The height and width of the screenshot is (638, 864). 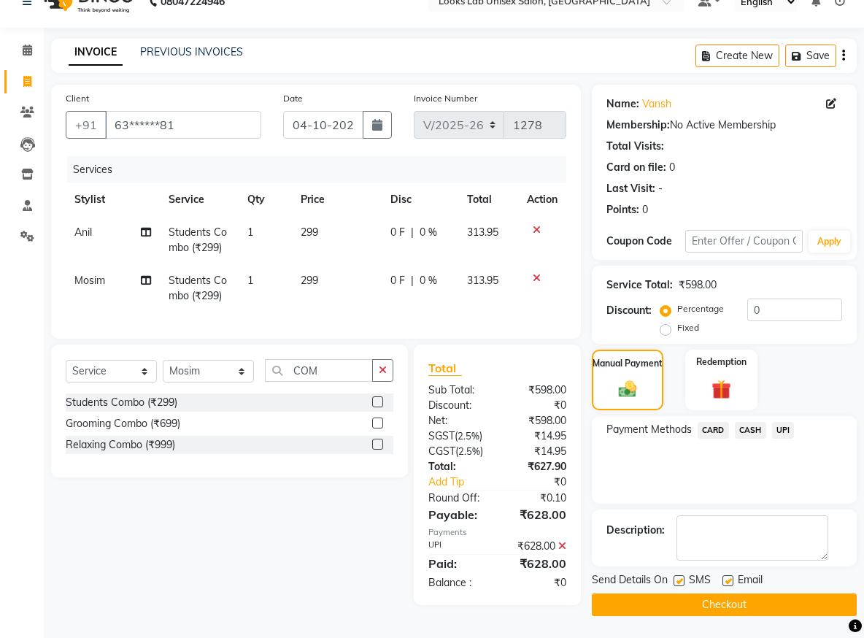 What do you see at coordinates (636, 167) in the screenshot?
I see `div: Card on file:` at bounding box center [636, 167].